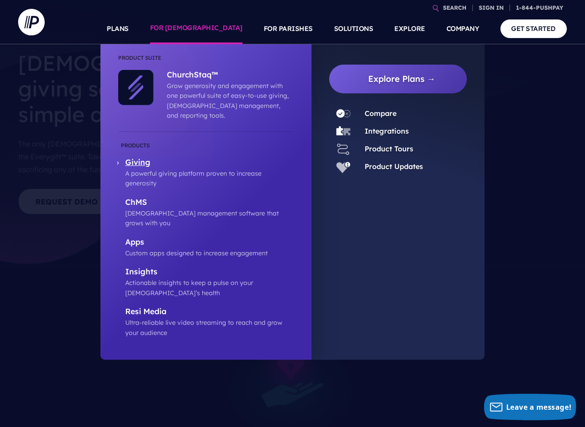 Image resolution: width=585 pixels, height=427 pixels. What do you see at coordinates (343, 167) in the screenshot?
I see `img: Product Updates - Icon` at bounding box center [343, 167].